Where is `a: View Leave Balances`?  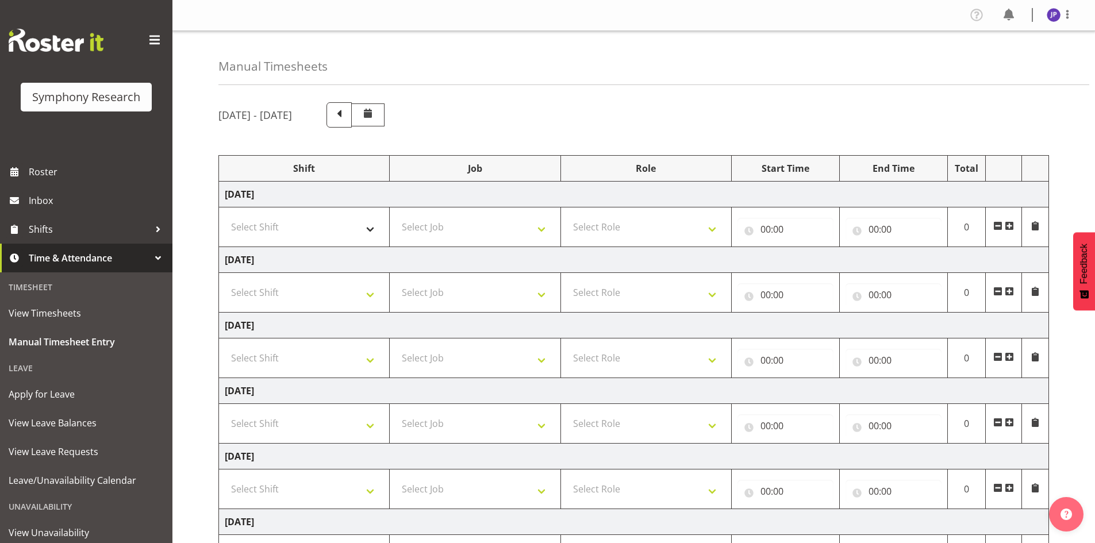 a: View Leave Balances is located at coordinates (86, 423).